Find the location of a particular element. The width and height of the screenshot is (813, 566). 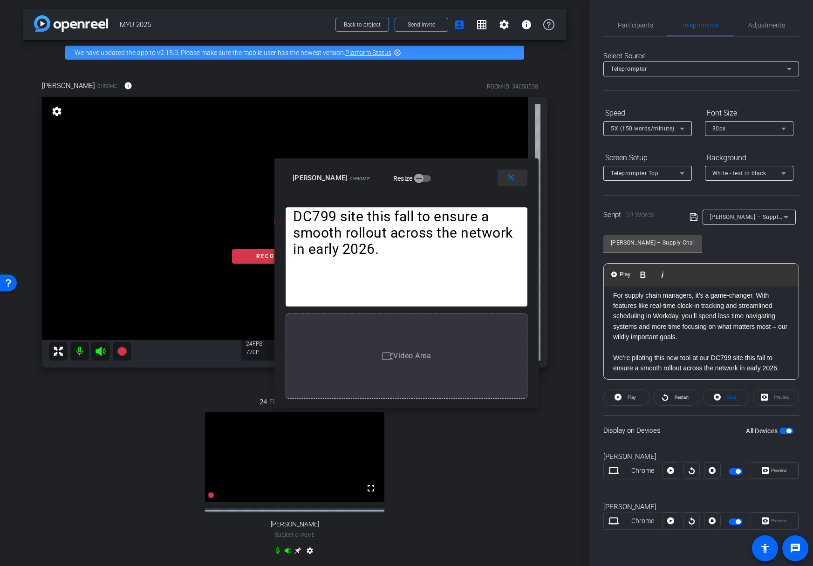

span: Restart is located at coordinates (682, 397).